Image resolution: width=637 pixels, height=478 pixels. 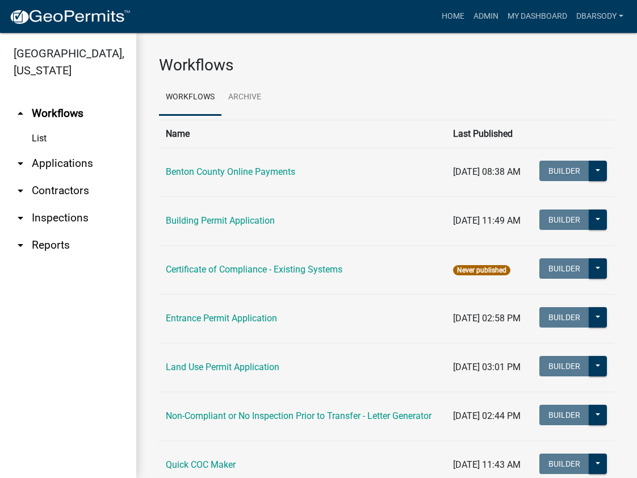 I want to click on th: Name, so click(x=303, y=133).